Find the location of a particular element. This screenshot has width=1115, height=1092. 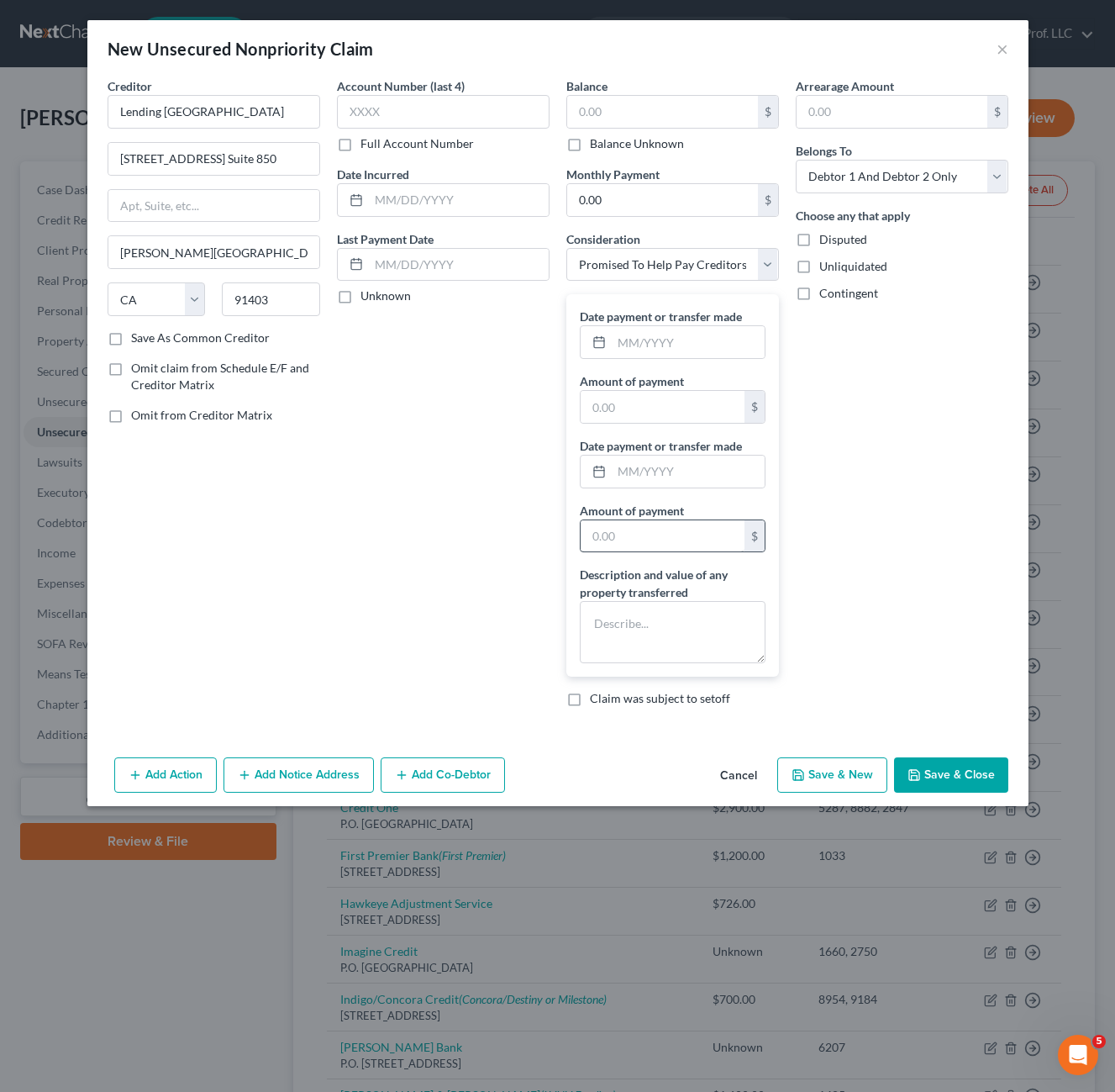

label: Balance is located at coordinates (586, 86).